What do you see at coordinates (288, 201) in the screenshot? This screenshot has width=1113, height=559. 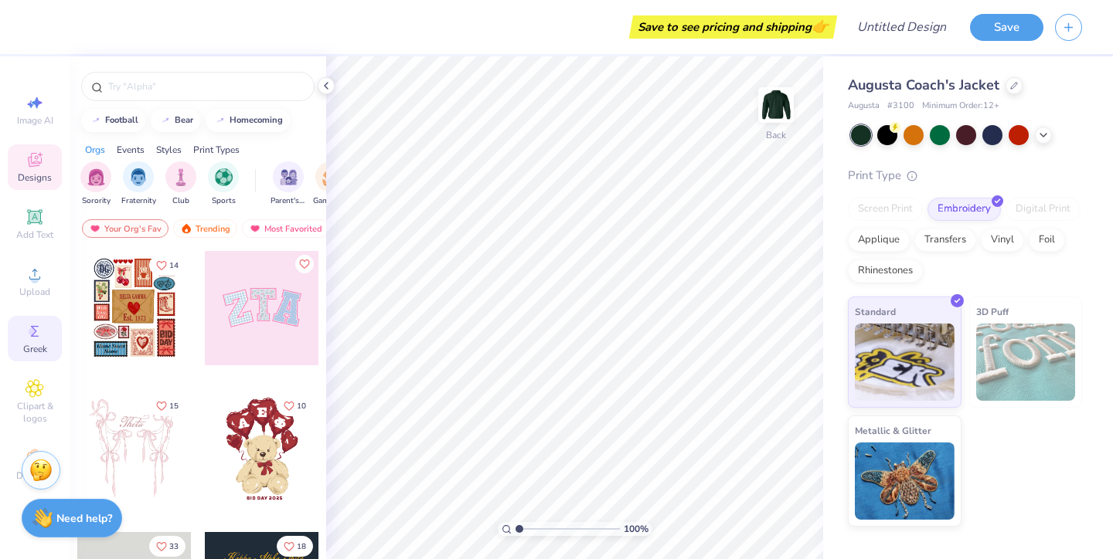 I see `span: Parent's Weekend` at bounding box center [288, 201].